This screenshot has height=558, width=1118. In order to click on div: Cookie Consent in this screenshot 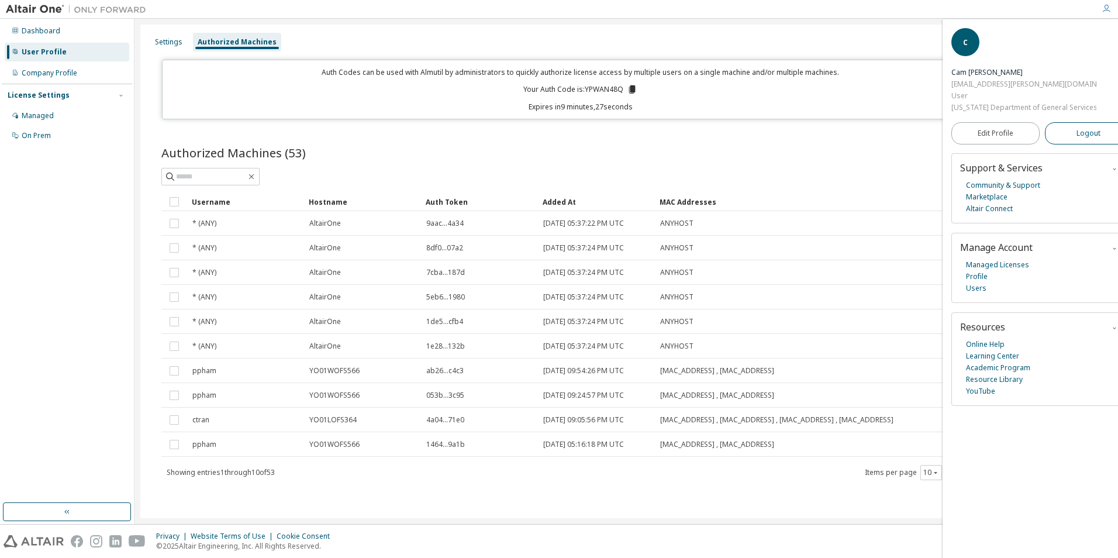, I will do `click(306, 536)`.